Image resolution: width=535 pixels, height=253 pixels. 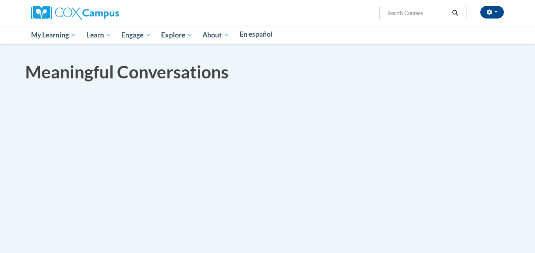 I want to click on img: Cox Campus, so click(x=75, y=13).